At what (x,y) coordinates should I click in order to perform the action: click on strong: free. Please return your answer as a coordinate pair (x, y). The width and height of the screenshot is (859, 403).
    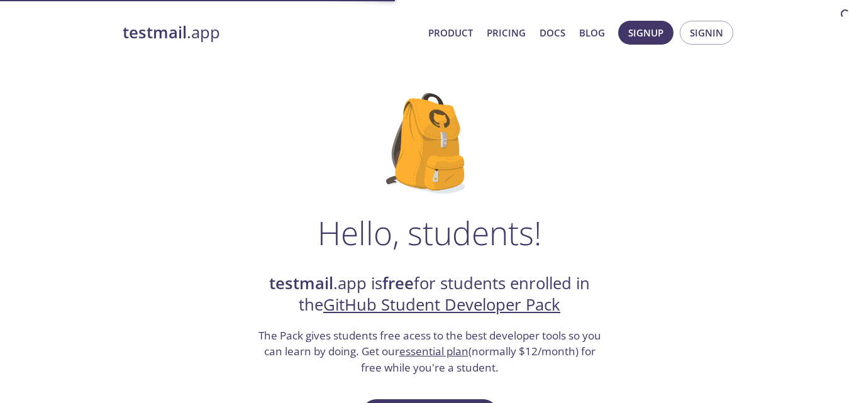
    Looking at the image, I should click on (398, 283).